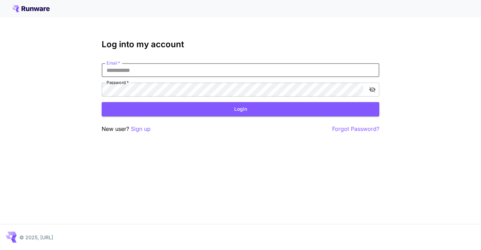  Describe the element at coordinates (372, 89) in the screenshot. I see `button: toggle password visibility` at that location.